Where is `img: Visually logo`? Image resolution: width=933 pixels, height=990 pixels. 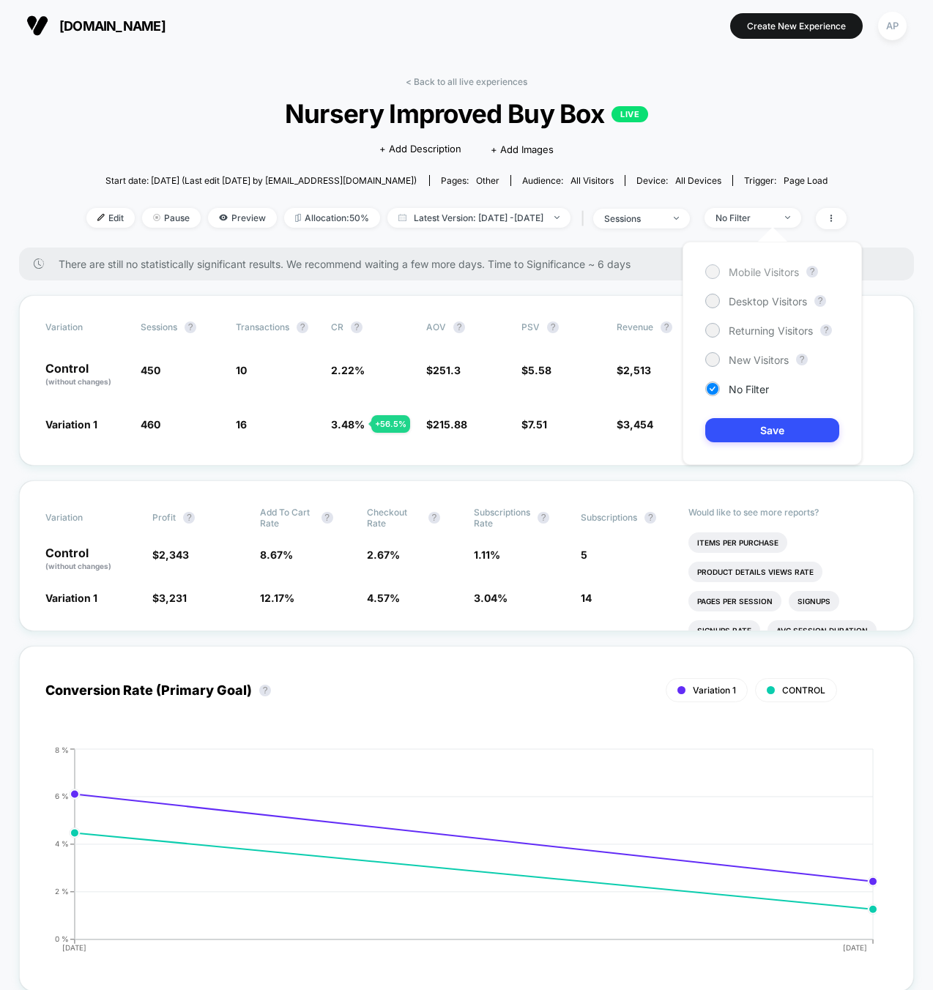 img: Visually logo is located at coordinates (37, 26).